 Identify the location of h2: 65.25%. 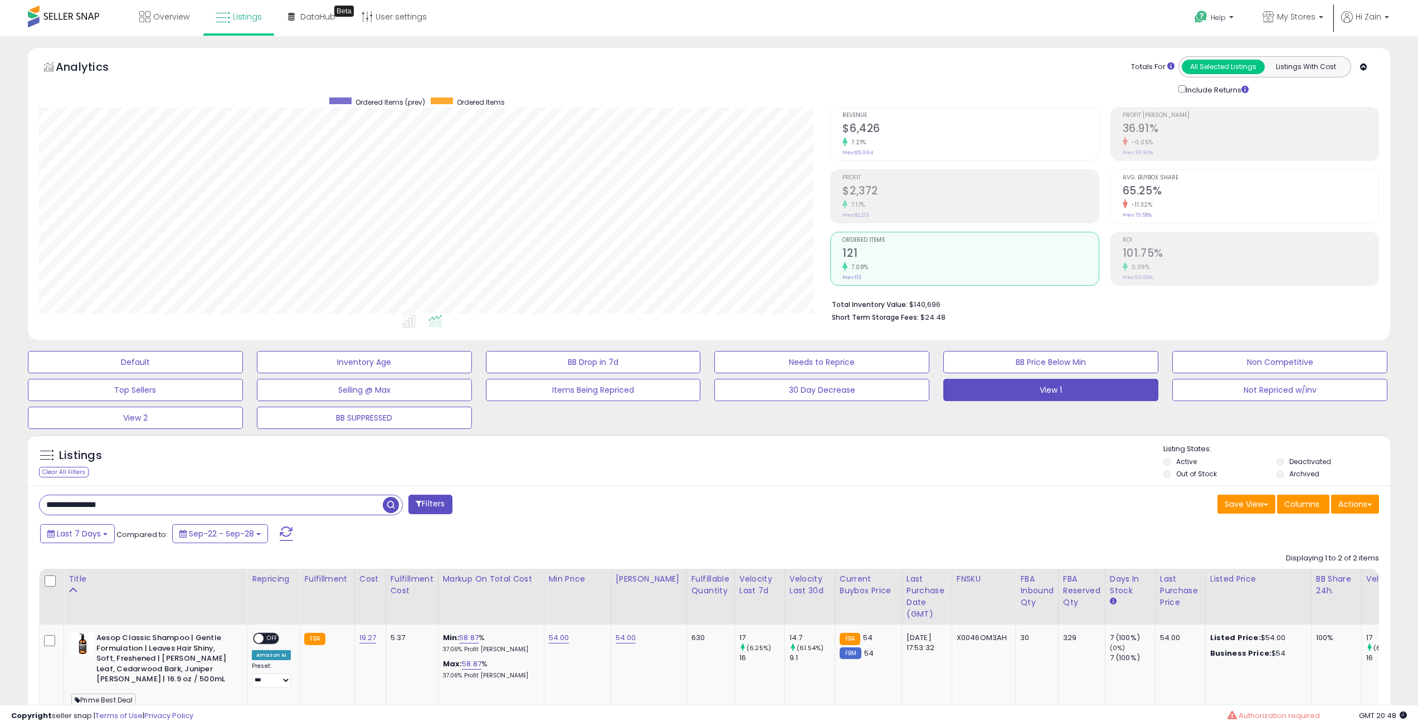
(1250, 192).